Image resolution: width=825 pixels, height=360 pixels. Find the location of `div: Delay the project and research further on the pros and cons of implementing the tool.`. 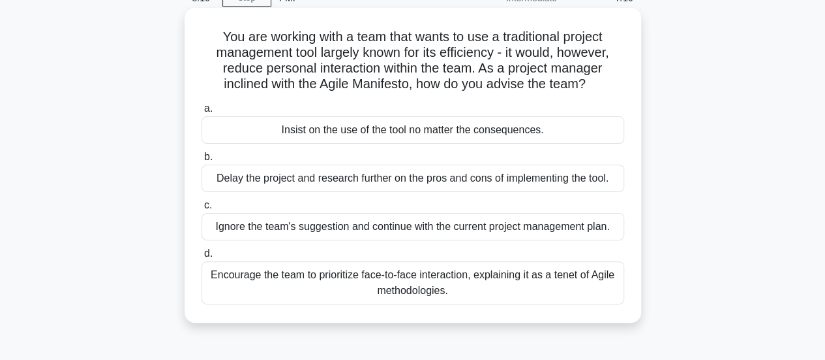

div: Delay the project and research further on the pros and cons of implementing the tool. is located at coordinates (413, 178).